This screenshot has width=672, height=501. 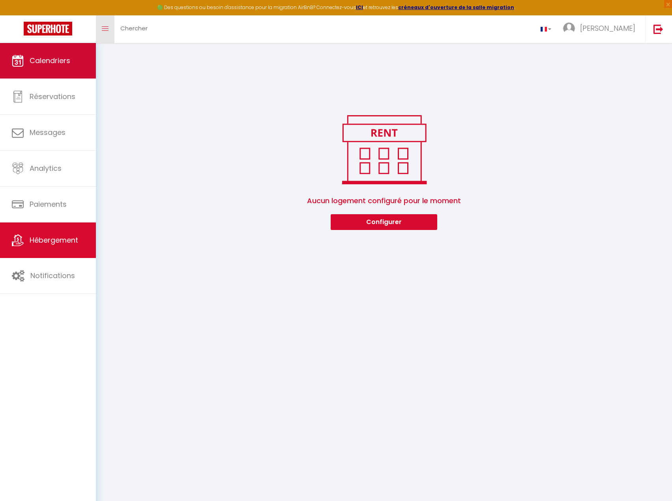 I want to click on span: Paiements, so click(x=48, y=204).